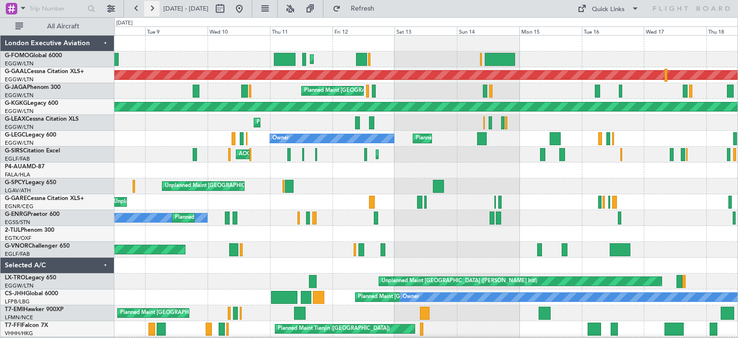  What do you see at coordinates (44, 198) in the screenshot?
I see `a: G-GARECessna Citation XLS+` at bounding box center [44, 198].